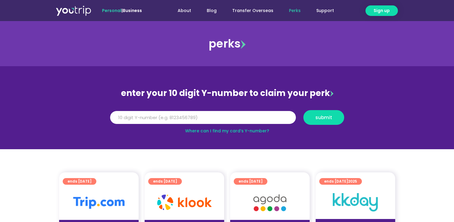 This screenshot has width=454, height=222. What do you see at coordinates (184, 11) in the screenshot?
I see `a: About` at bounding box center [184, 11].